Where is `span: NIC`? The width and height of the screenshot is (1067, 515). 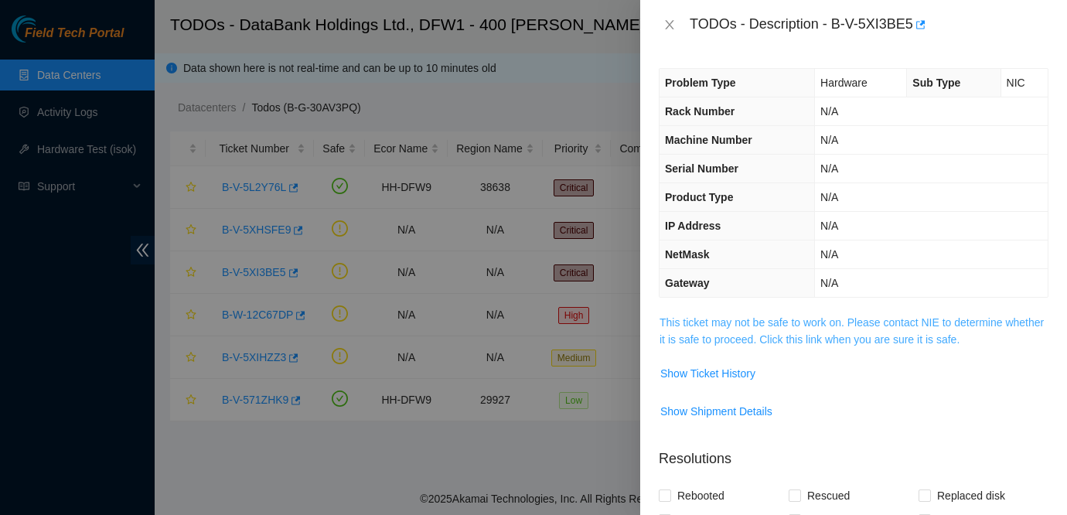
span: NIC is located at coordinates (1016, 83).